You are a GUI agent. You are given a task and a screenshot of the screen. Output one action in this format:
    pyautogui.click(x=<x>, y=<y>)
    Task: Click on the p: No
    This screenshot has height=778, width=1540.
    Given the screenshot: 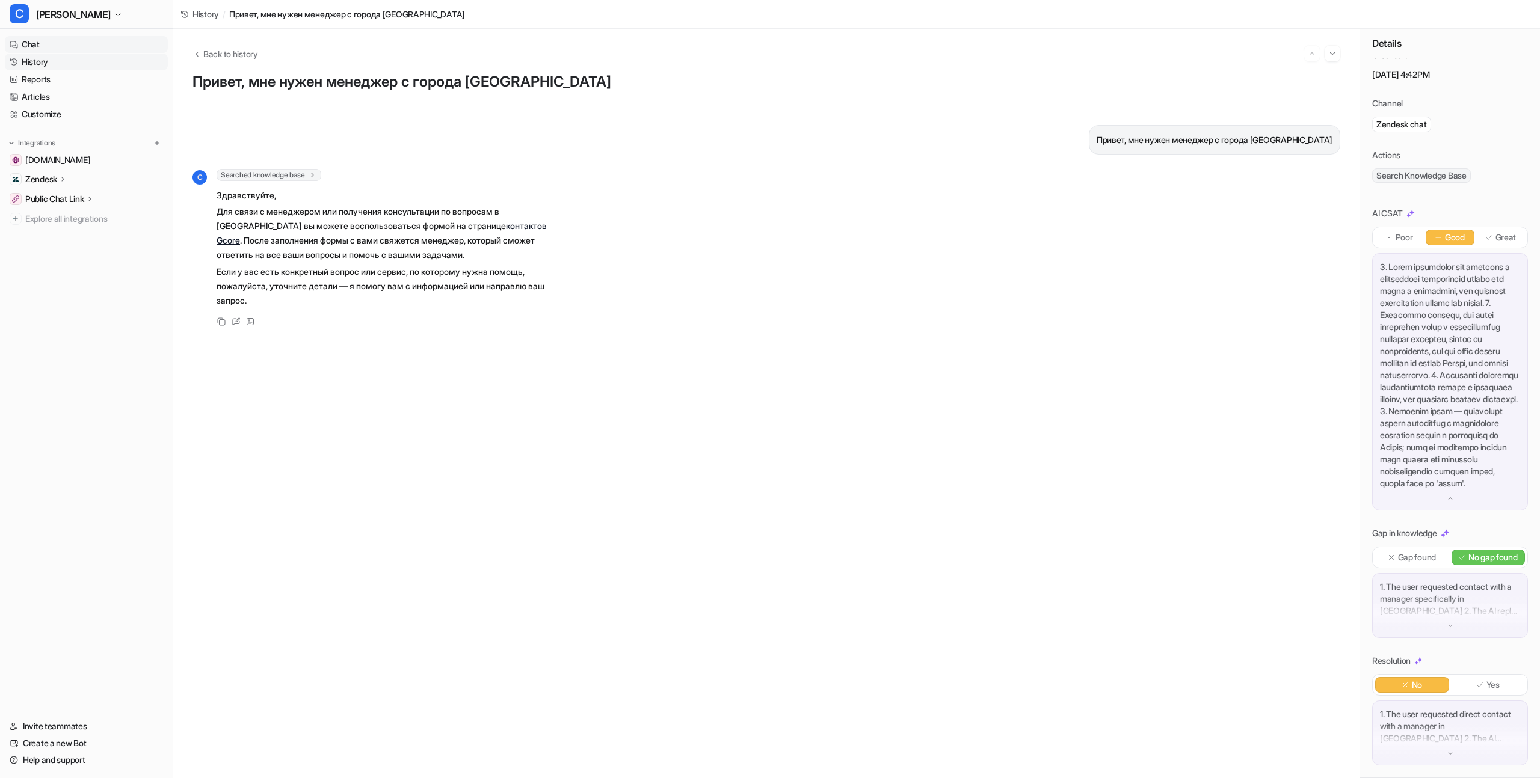 What is the action you would take?
    pyautogui.click(x=1416, y=685)
    